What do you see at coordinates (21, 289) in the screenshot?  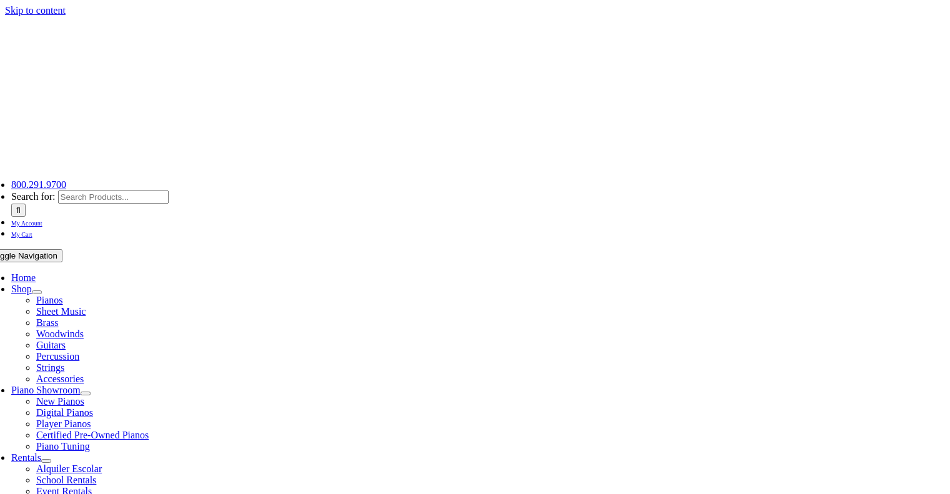 I see `a: Shop` at bounding box center [21, 289].